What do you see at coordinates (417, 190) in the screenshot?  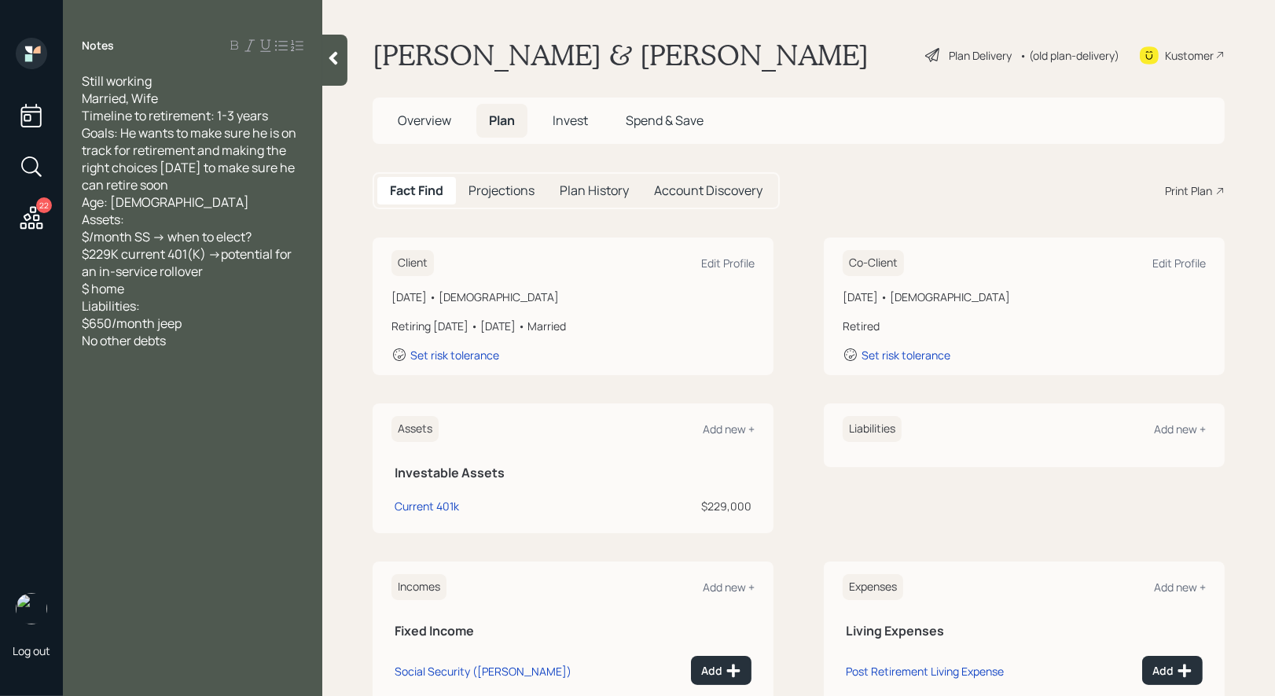 I see `h5: Fact Find` at bounding box center [417, 190].